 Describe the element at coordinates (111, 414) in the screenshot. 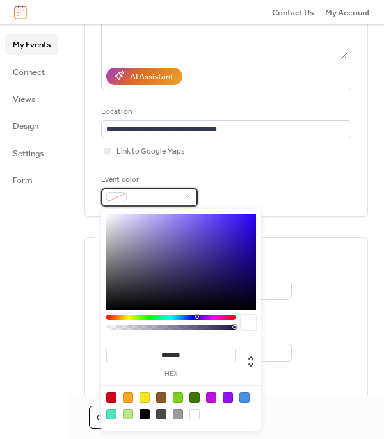

I see `div: #50E3C2` at that location.